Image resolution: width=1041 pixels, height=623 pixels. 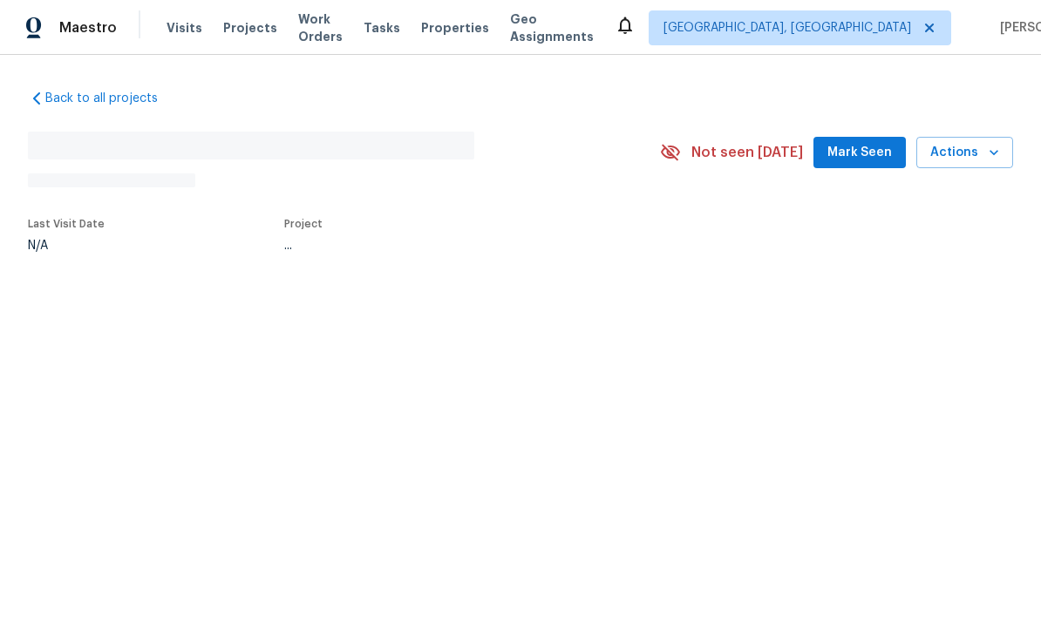 I want to click on span: Work Orders, so click(x=320, y=28).